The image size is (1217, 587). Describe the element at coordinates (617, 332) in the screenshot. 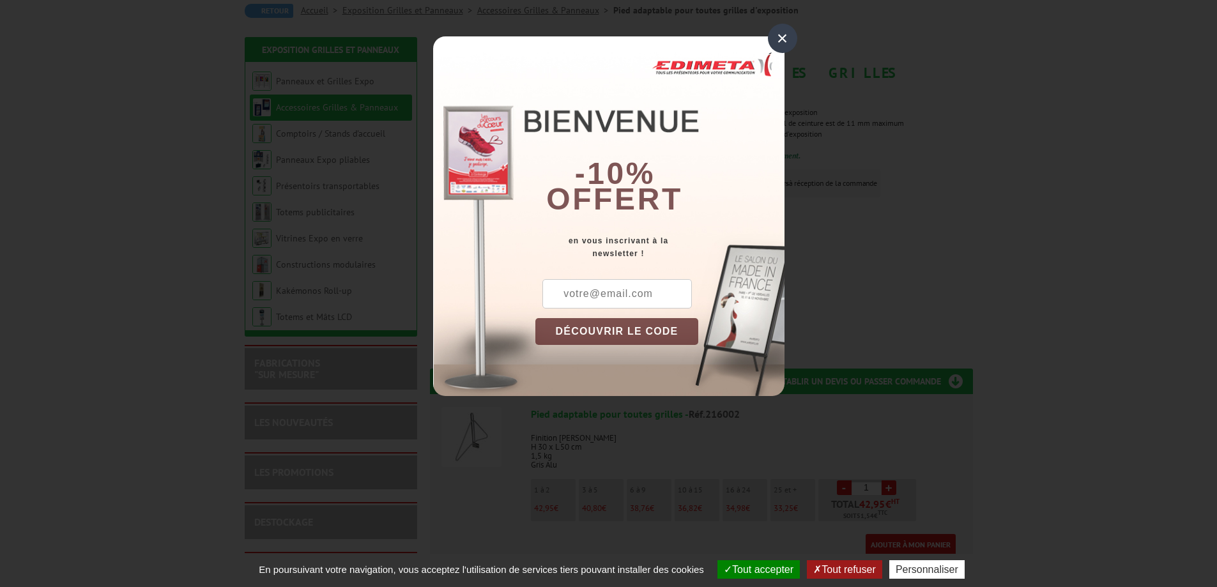

I see `button: DÉCOUVRIR LE CODE` at that location.